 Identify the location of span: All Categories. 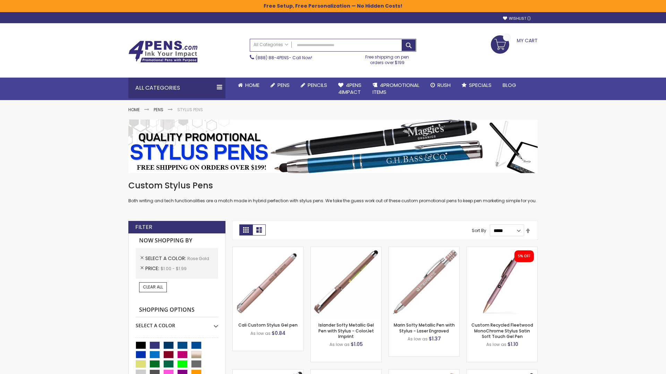
(271, 45).